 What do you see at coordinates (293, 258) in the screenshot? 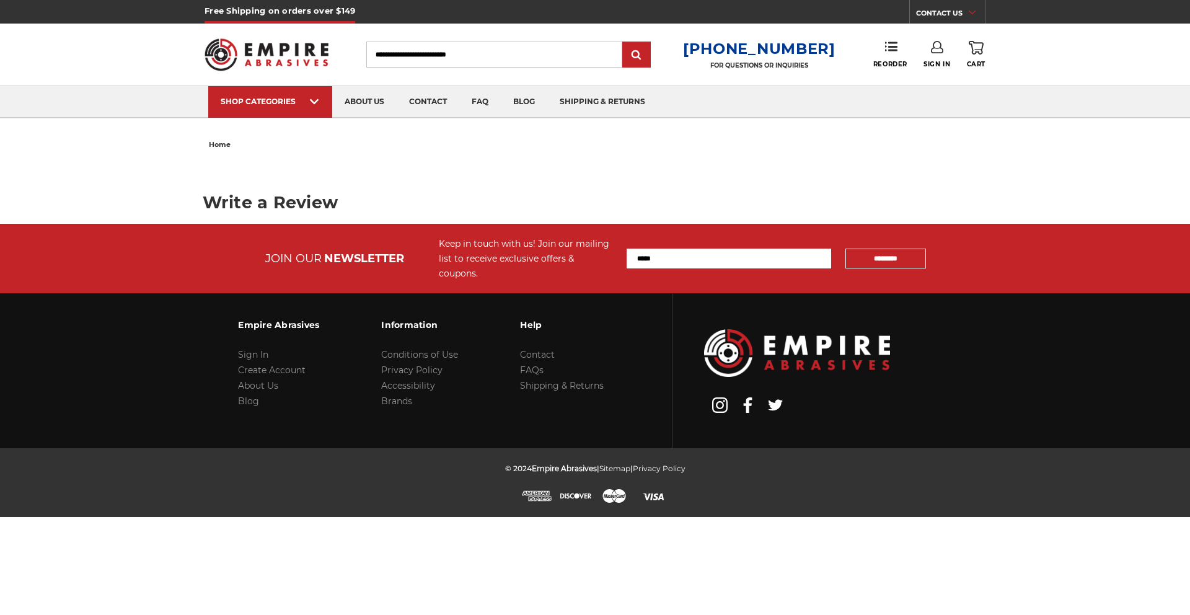
I see `span: JOIN OUR` at bounding box center [293, 258].